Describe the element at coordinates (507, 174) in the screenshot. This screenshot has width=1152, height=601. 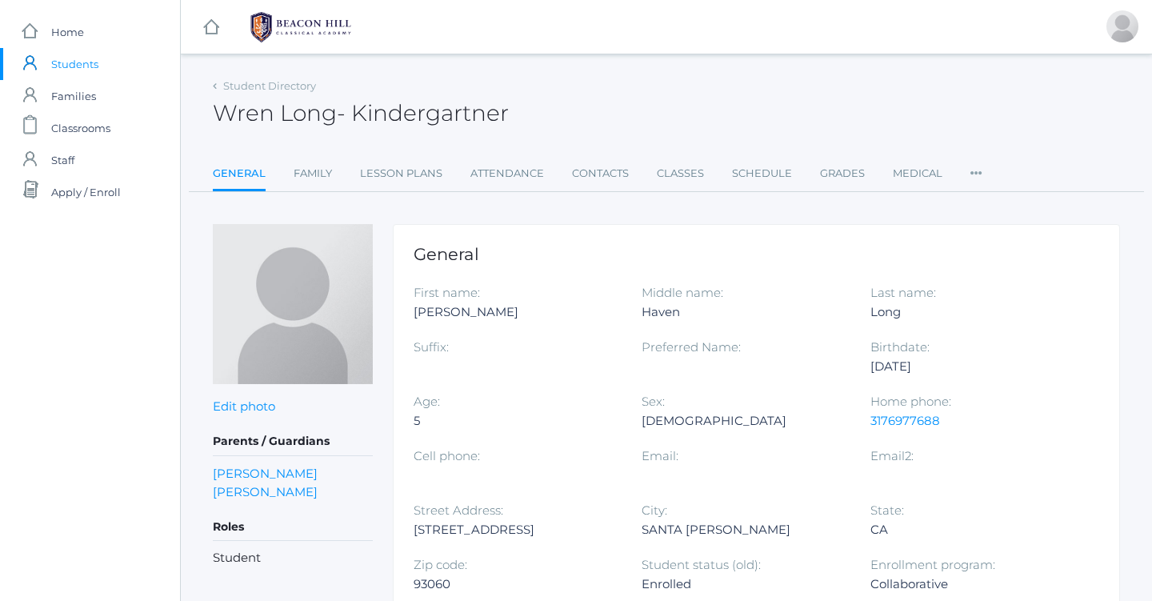
I see `a: Attendance` at that location.